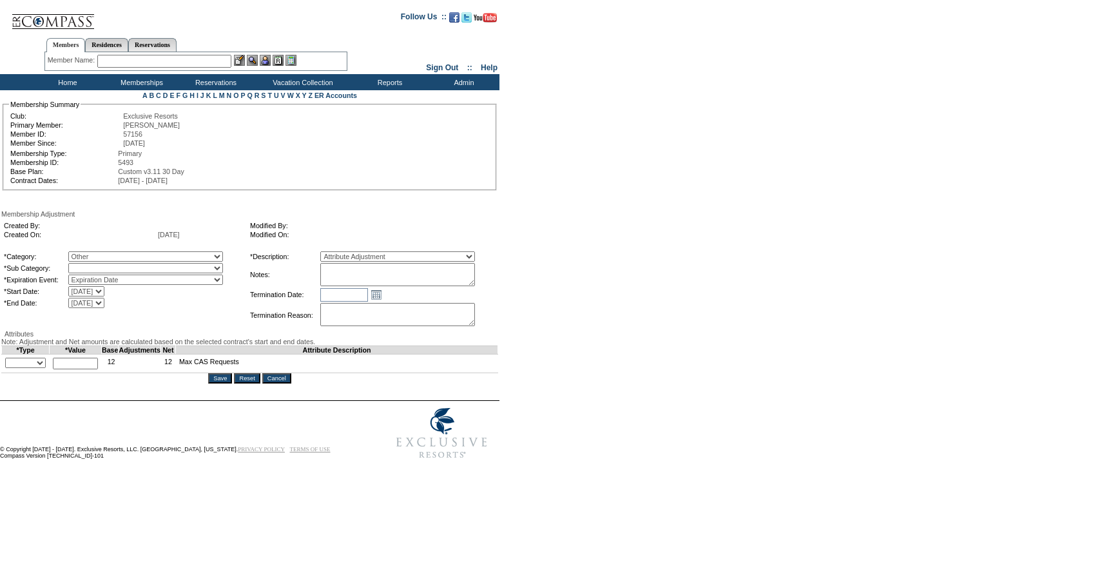  I want to click on td: Vacation Collection, so click(301, 82).